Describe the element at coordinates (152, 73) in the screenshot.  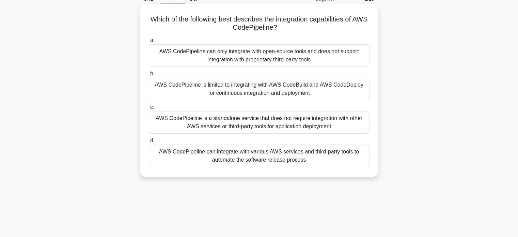
I see `span: b.` at that location.